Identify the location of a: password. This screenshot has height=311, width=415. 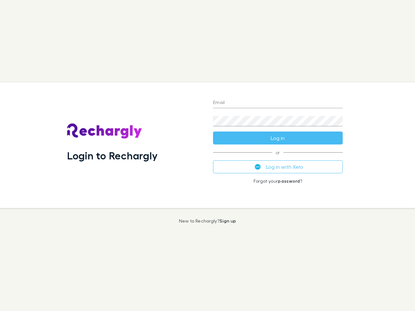
(289, 181).